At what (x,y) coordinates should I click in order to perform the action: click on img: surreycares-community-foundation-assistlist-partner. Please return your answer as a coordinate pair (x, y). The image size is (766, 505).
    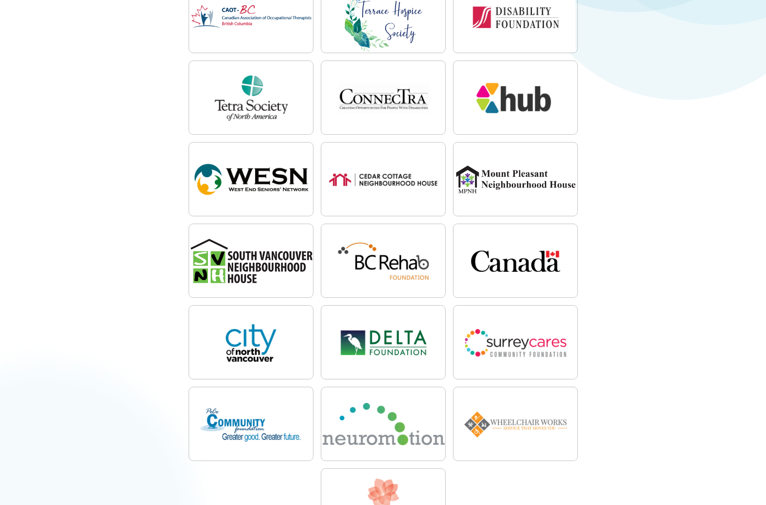
    Looking at the image, I should click on (516, 343).